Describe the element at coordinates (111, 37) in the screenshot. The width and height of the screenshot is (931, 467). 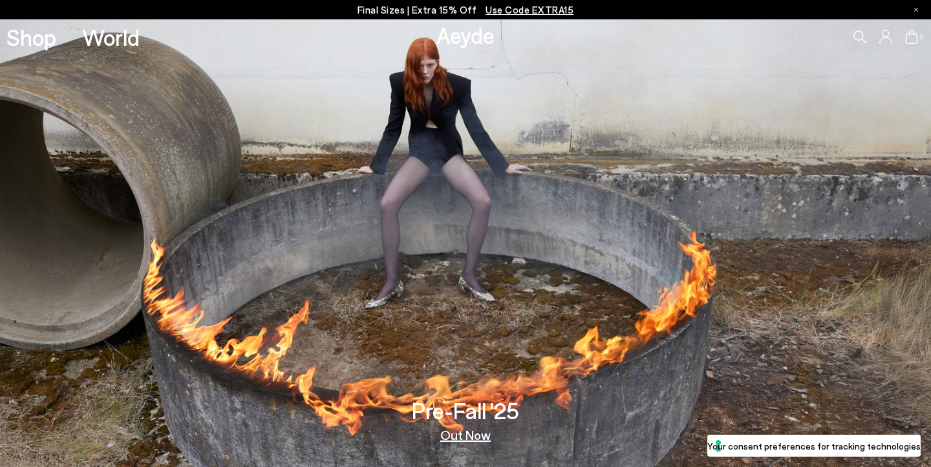
I see `a: World` at that location.